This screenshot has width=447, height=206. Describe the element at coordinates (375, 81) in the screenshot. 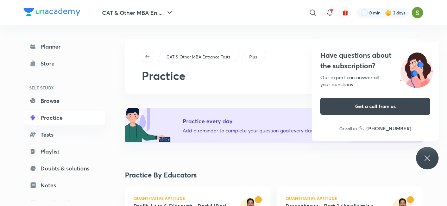

I see `div: Our expert can answer all your questions` at that location.